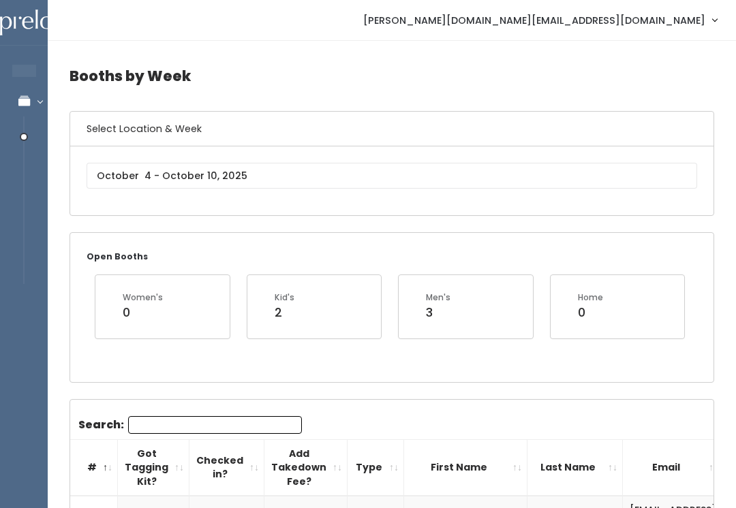  Describe the element at coordinates (227, 468) in the screenshot. I see `th: Checked in?: activate to sort column ascending` at that location.